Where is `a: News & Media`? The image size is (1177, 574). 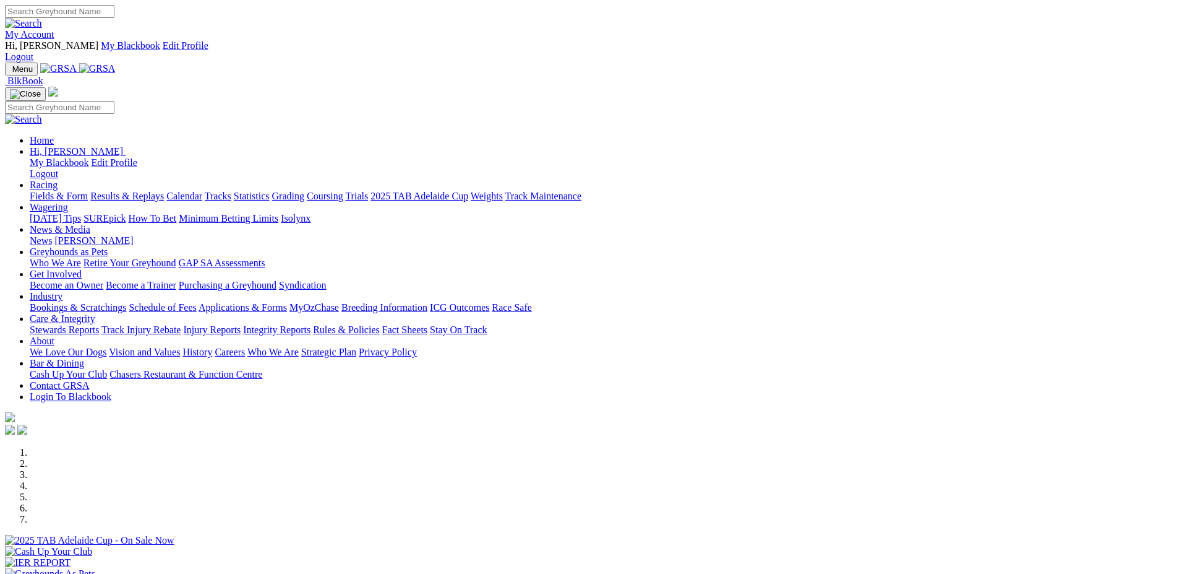
a: News & Media is located at coordinates (60, 229).